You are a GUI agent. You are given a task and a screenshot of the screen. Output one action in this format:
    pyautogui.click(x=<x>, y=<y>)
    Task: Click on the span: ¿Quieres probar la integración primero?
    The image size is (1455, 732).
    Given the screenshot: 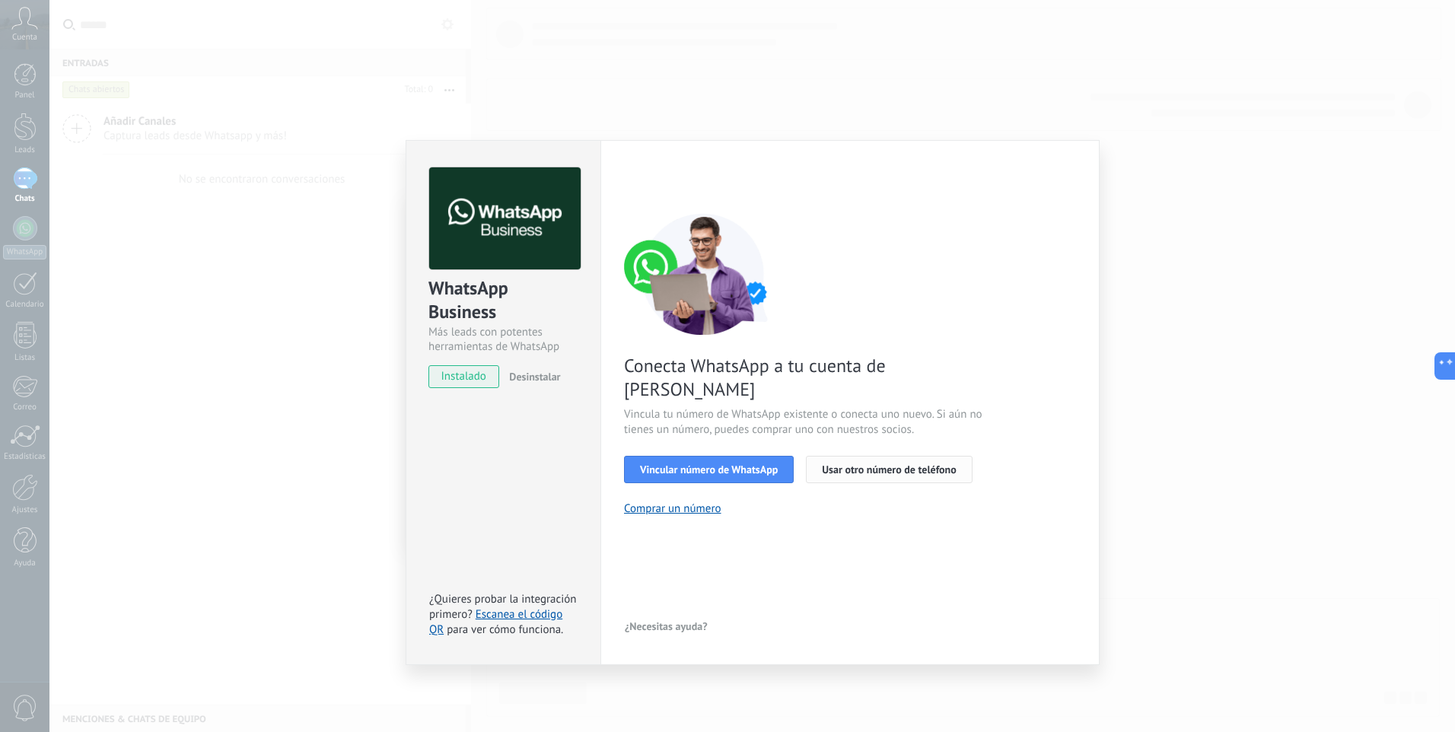 What is the action you would take?
    pyautogui.click(x=503, y=606)
    